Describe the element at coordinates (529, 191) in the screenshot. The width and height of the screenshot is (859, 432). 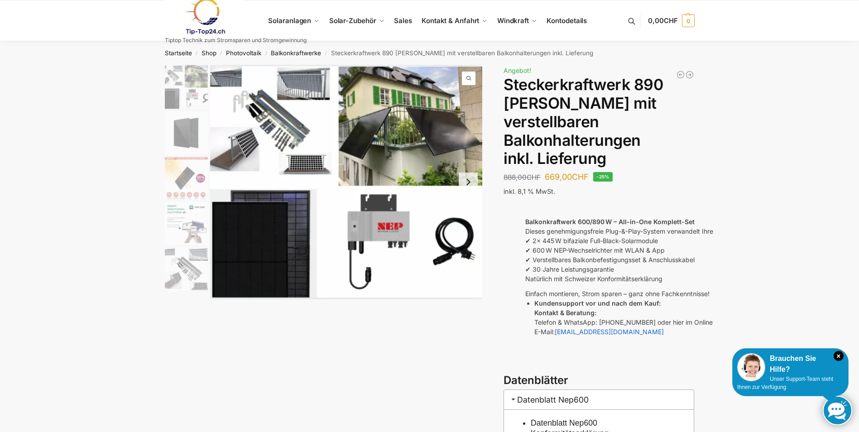
I see `span: inkl. 8,1 % MwSt.` at that location.